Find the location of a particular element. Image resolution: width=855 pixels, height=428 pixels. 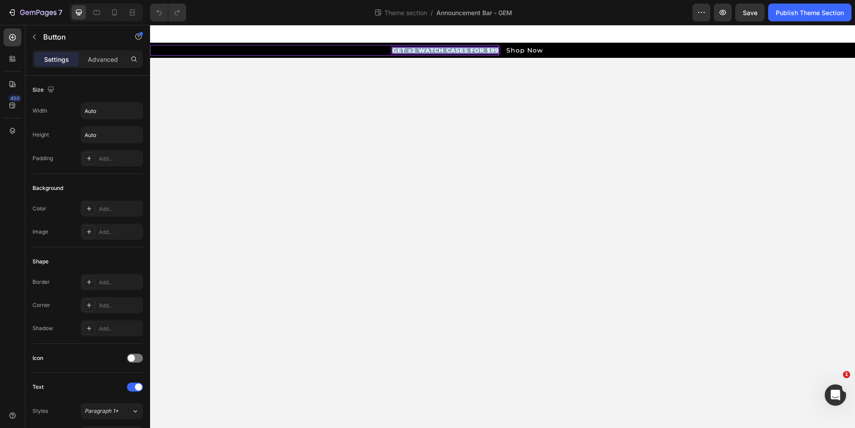

div: Icon is located at coordinates (38, 358).